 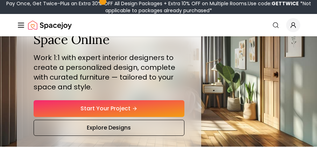 What do you see at coordinates (50, 25) in the screenshot?
I see `a: Spacejoy` at bounding box center [50, 25].